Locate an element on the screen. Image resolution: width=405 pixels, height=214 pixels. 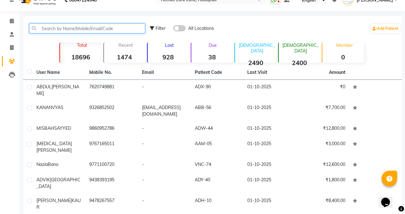
td: 9860952786 is located at coordinates (112, 129).